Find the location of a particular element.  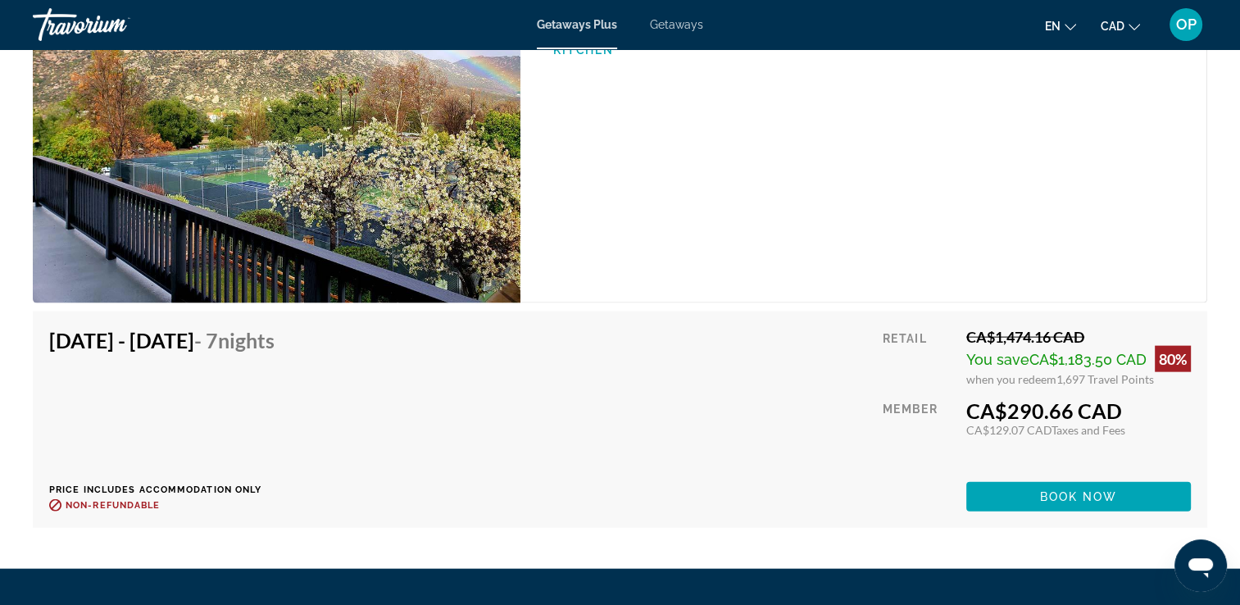

button: Book now is located at coordinates (1079, 497).